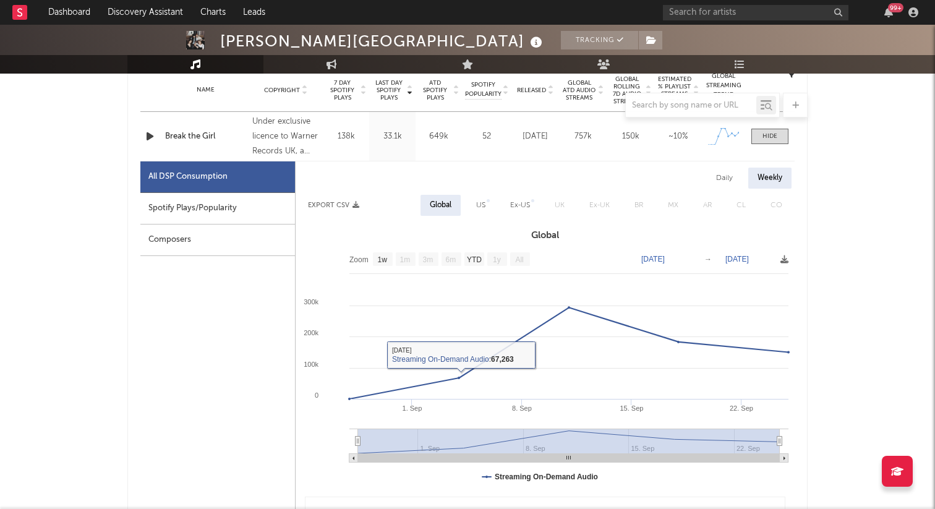 This screenshot has height=509, width=935. What do you see at coordinates (405, 260) in the screenshot?
I see `text: 1m` at bounding box center [405, 260].